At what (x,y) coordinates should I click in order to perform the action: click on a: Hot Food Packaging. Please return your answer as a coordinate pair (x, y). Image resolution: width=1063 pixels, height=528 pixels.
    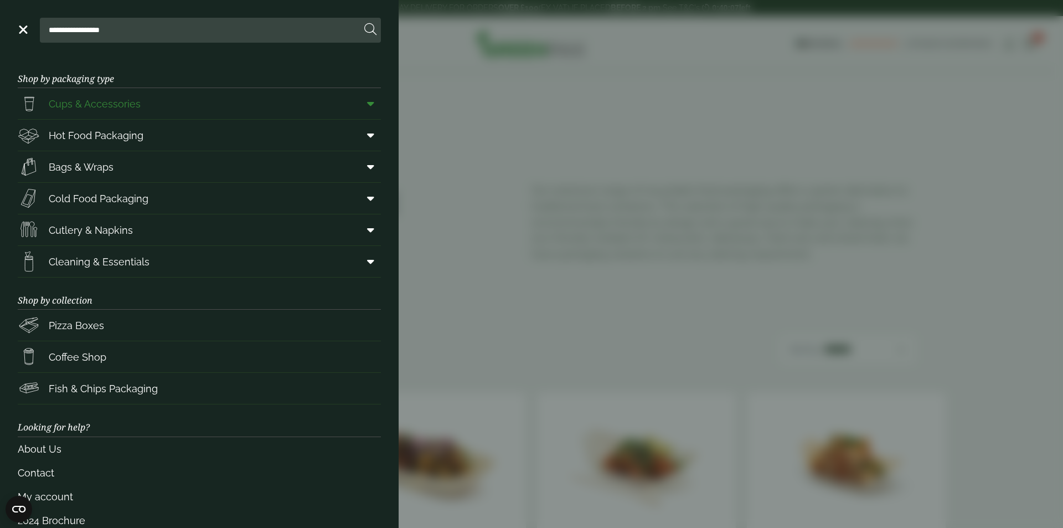
    Looking at the image, I should click on (199, 135).